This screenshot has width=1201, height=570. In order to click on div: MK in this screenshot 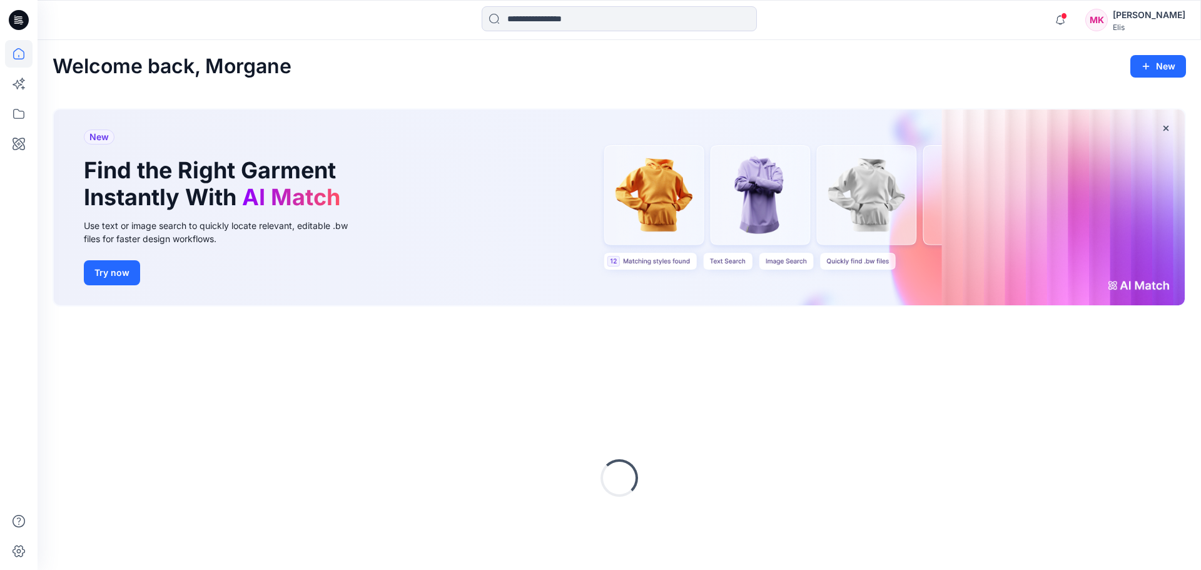, I will do `click(1096, 20)`.